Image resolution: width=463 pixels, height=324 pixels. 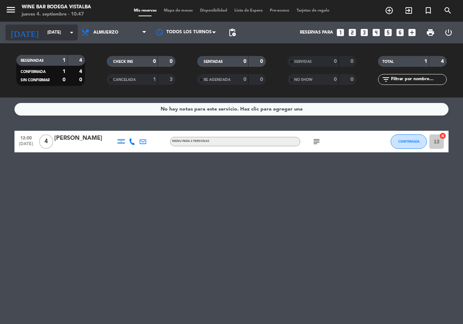 I want to click on i: subject, so click(x=317, y=142).